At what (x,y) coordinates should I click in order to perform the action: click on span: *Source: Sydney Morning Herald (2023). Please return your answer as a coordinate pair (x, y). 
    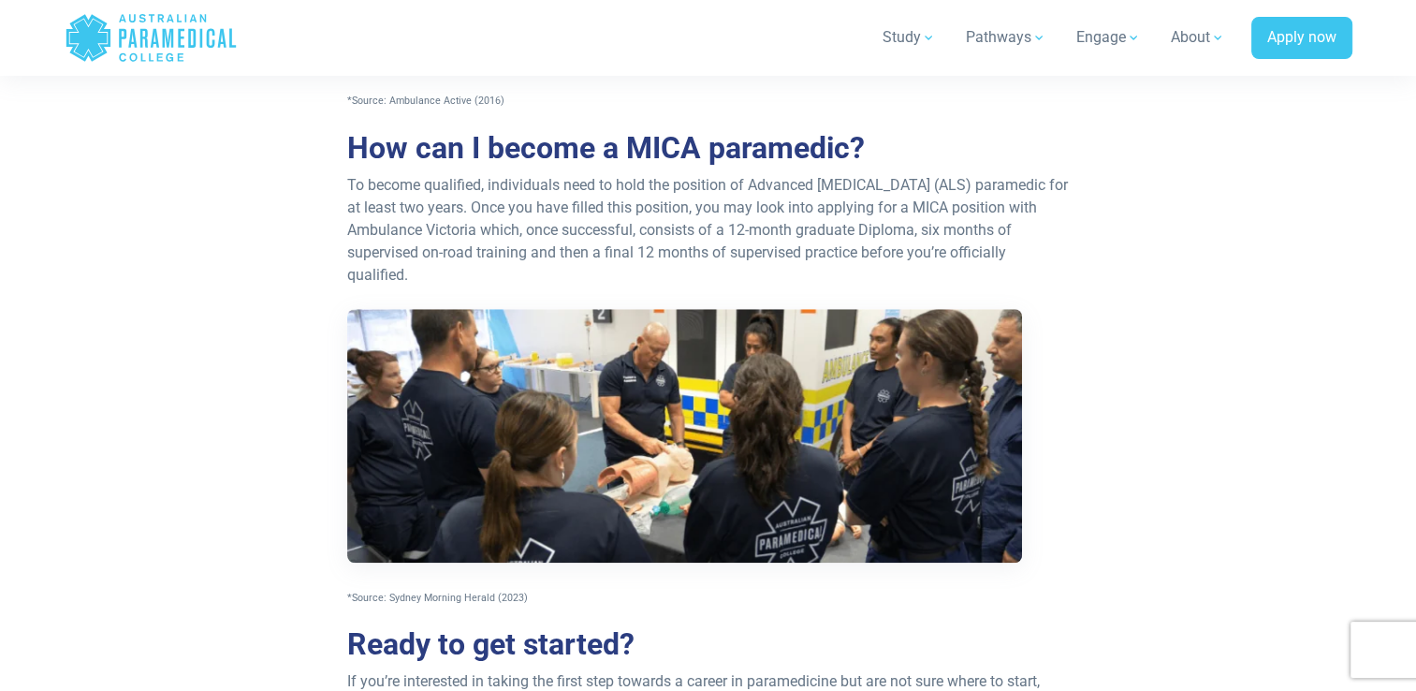
    Looking at the image, I should click on (437, 597).